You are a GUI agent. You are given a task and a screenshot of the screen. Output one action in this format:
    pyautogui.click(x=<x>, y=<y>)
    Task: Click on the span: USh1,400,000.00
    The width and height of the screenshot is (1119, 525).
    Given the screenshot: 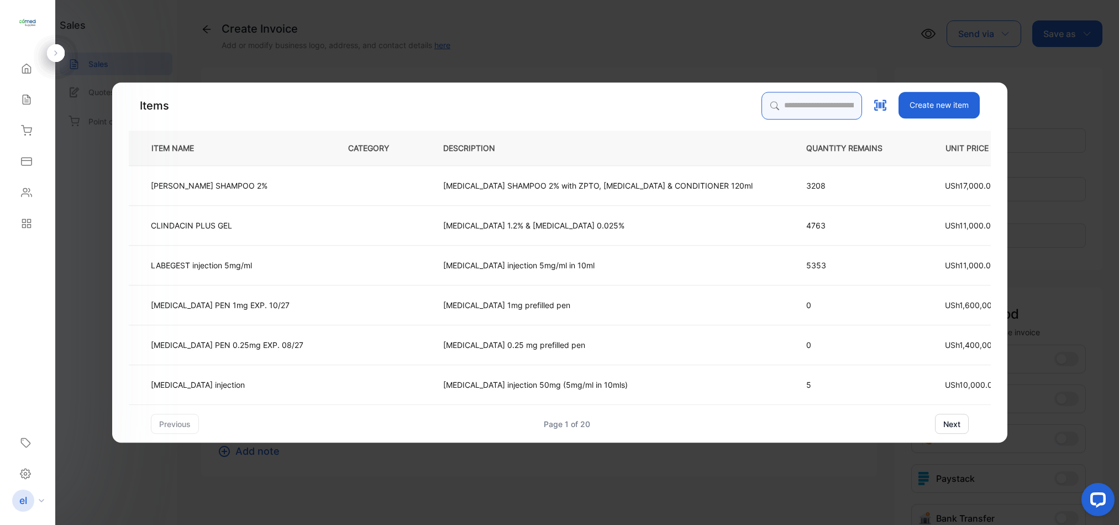 What is the action you would take?
    pyautogui.click(x=977, y=344)
    